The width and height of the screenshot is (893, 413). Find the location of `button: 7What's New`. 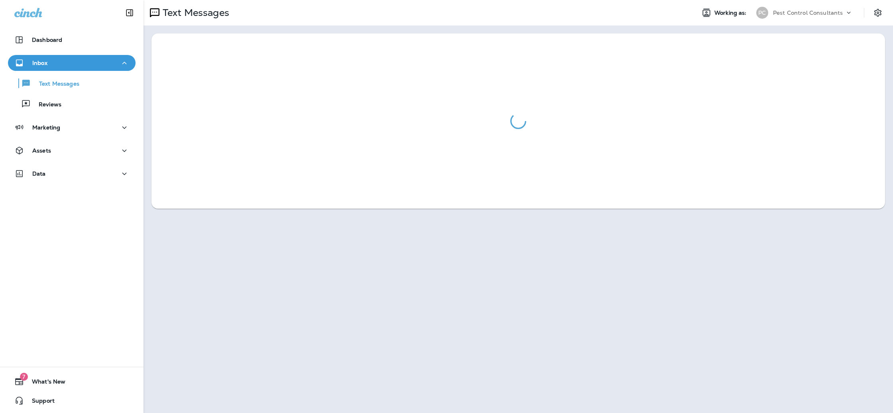

button: 7What's New is located at coordinates (72, 382).